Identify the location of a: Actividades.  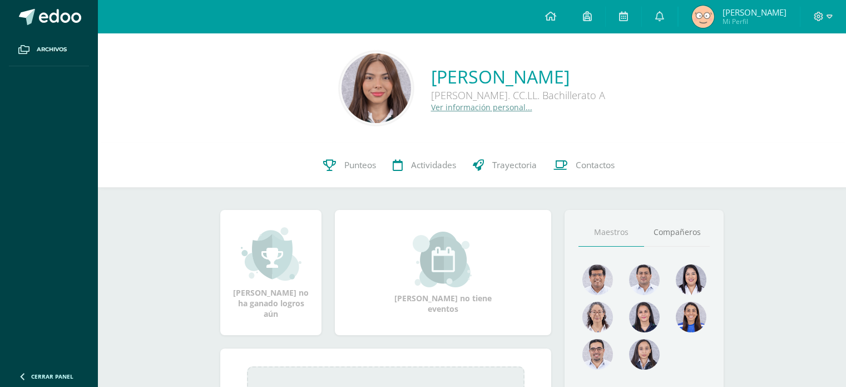
(425, 165).